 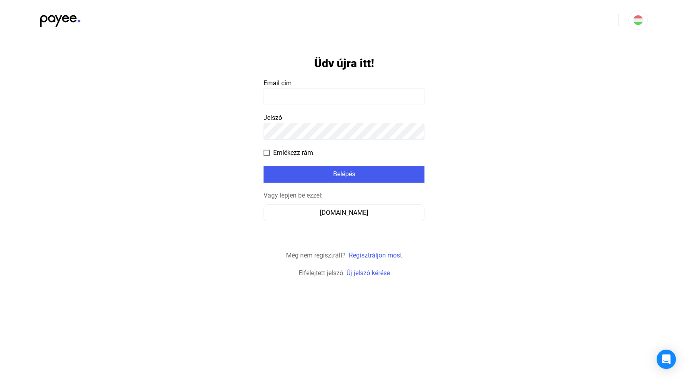 What do you see at coordinates (293, 153) in the screenshot?
I see `span: Emlékezz rám` at bounding box center [293, 153].